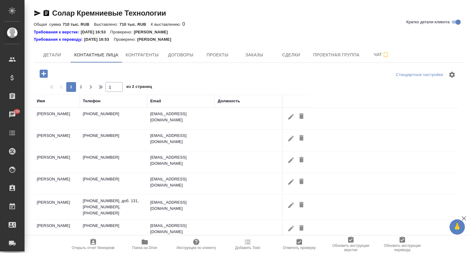 Image resolution: width=471 pixels, height=253 pixels. What do you see at coordinates (229, 101) in the screenshot?
I see `div: Должность` at bounding box center [229, 101].